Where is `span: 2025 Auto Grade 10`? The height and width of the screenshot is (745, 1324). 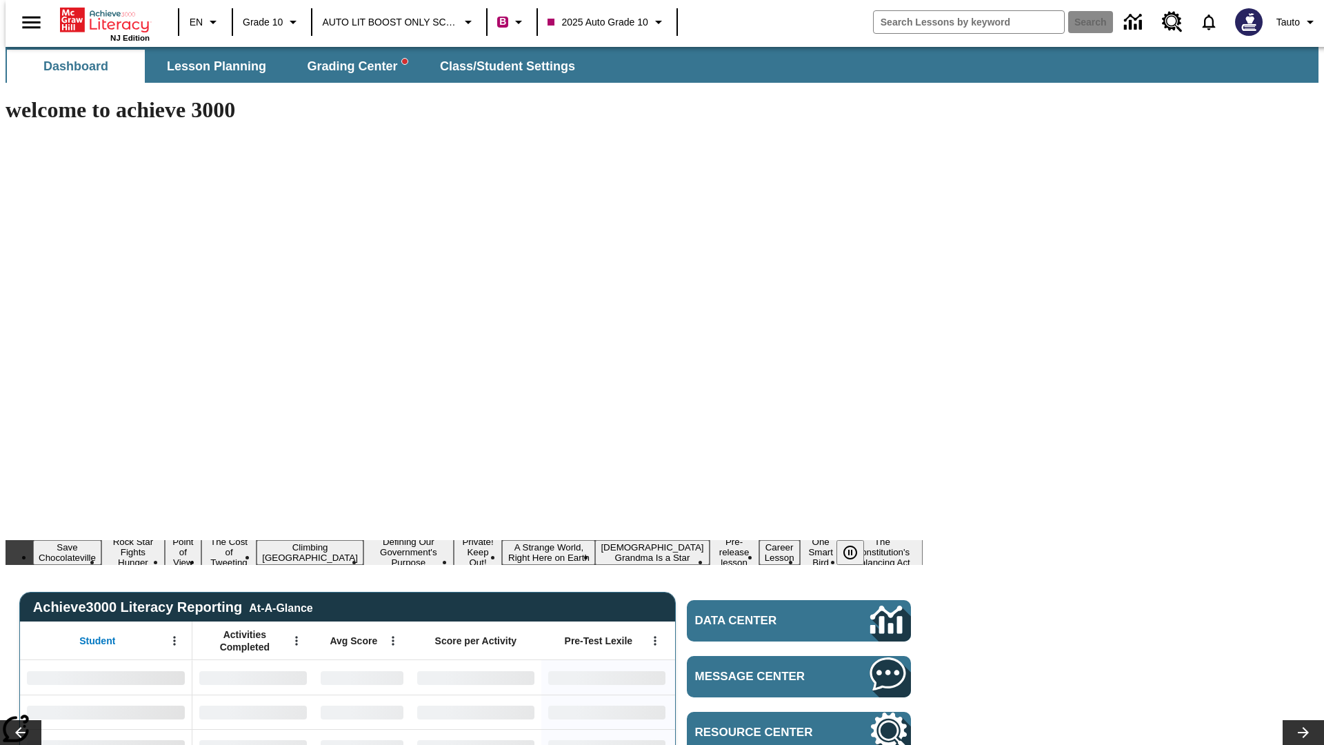
span: 2025 Auto Grade 10 is located at coordinates (597, 22).